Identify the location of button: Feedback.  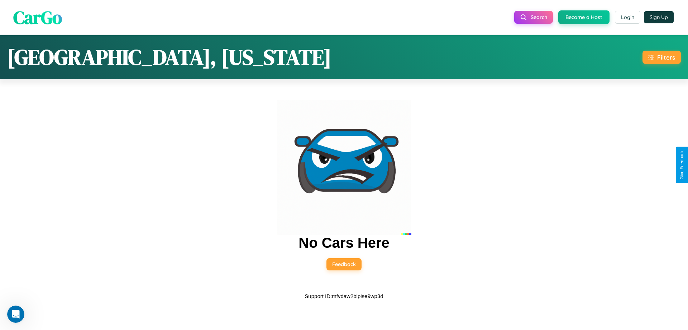
(344, 264).